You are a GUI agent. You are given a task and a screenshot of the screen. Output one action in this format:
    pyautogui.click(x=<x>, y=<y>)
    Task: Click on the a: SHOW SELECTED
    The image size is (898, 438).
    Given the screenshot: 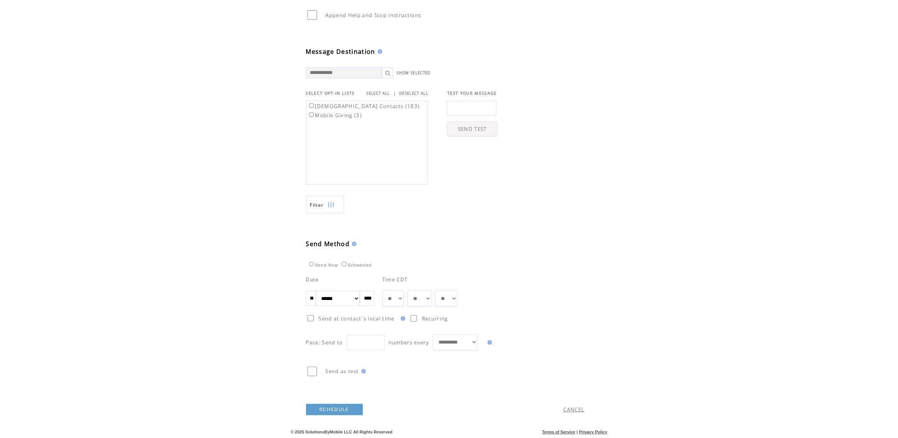 What is the action you would take?
    pyautogui.click(x=414, y=73)
    